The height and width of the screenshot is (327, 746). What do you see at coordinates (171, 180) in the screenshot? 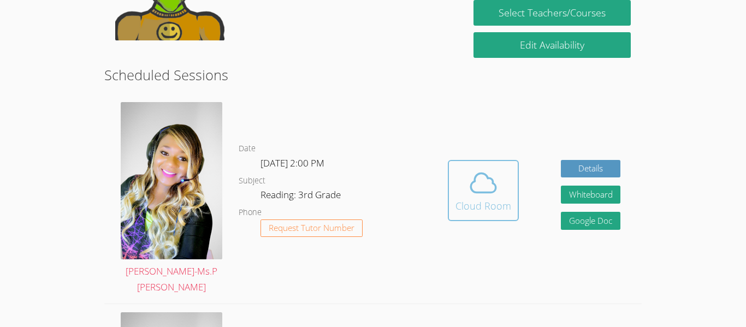
I see `img: avatar.png` at bounding box center [171, 180].